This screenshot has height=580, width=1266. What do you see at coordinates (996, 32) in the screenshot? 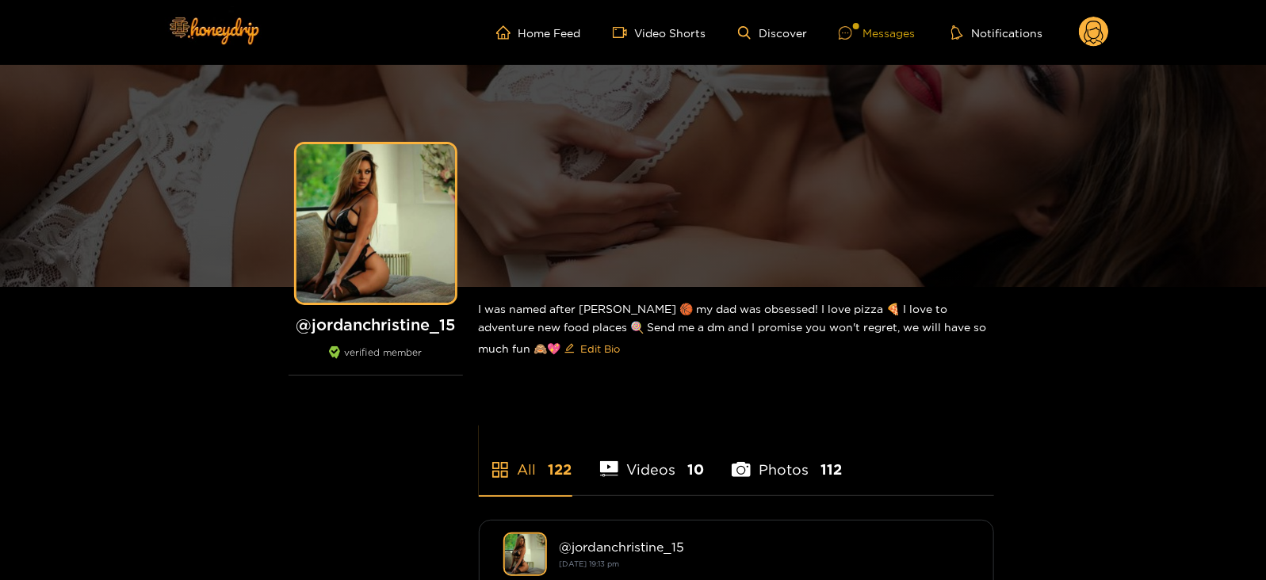
I see `button: Notifications` at bounding box center [996, 32].